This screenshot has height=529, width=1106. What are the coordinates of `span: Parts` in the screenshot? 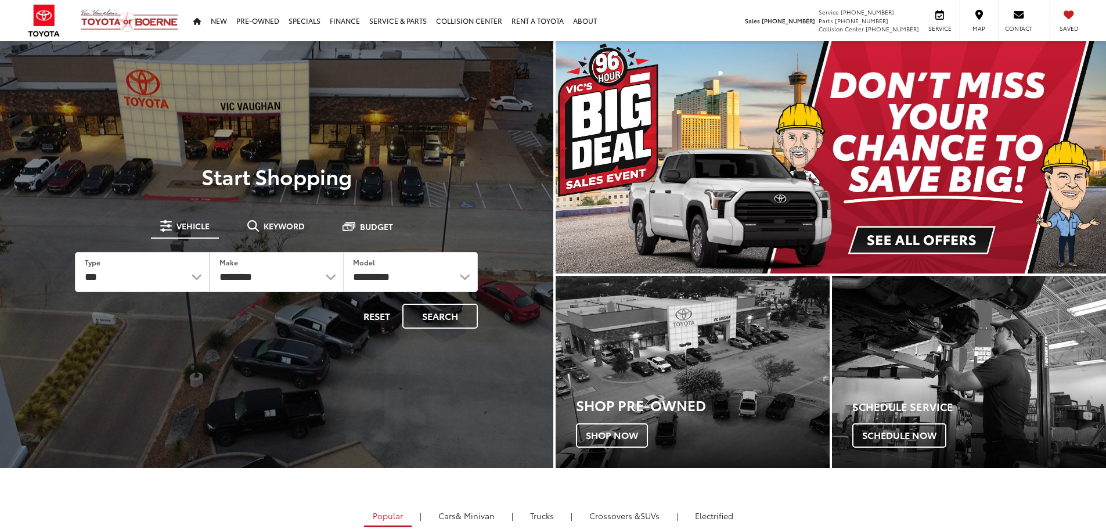 It's located at (826, 20).